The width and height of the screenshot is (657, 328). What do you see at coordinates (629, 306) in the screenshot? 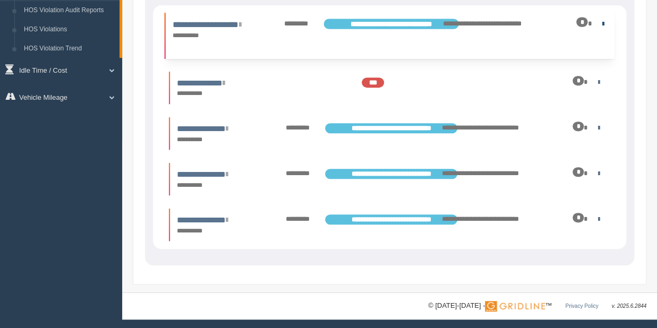
I see `span: v. 2025.6.2844` at bounding box center [629, 306].